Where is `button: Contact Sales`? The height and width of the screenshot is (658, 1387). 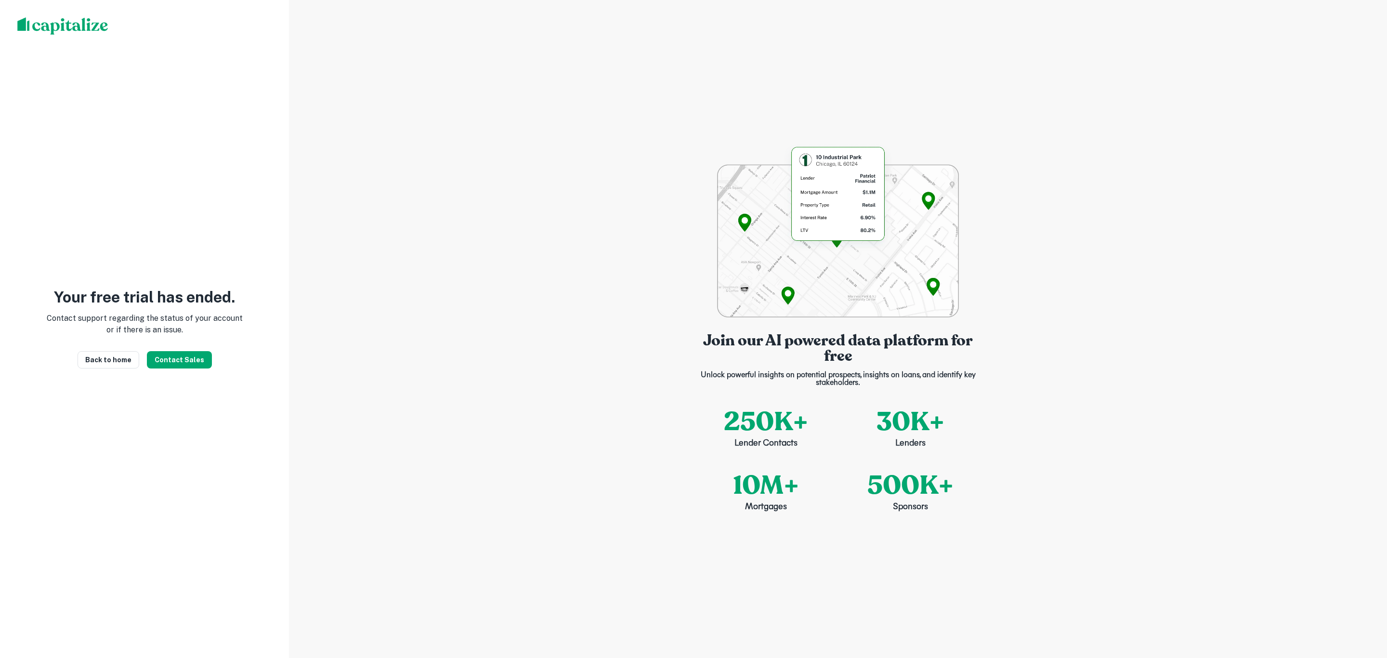 button: Contact Sales is located at coordinates (179, 360).